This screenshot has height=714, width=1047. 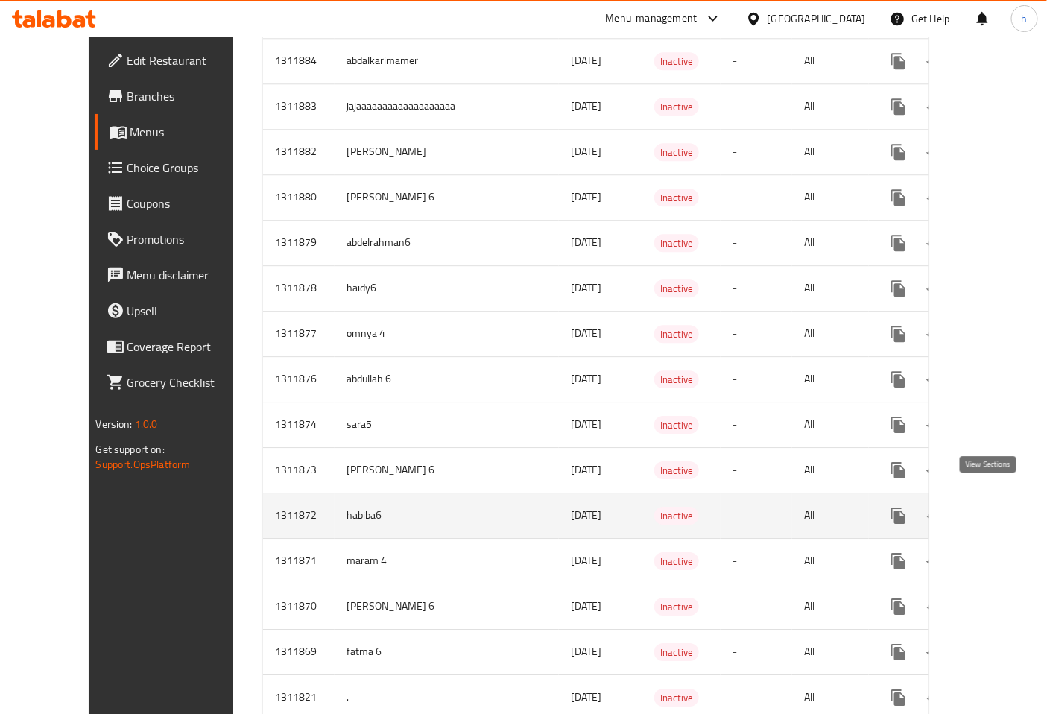 I want to click on a: Menu disclaimer, so click(x=179, y=275).